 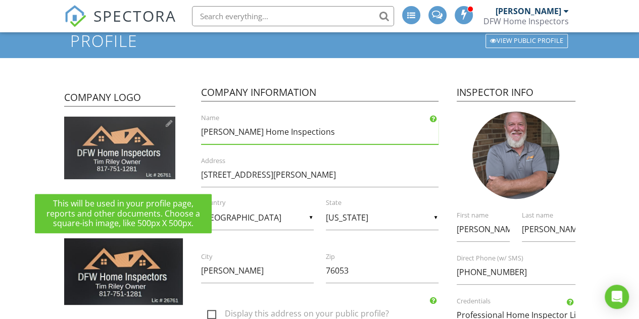 I want to click on label: Credentials, so click(x=522, y=302).